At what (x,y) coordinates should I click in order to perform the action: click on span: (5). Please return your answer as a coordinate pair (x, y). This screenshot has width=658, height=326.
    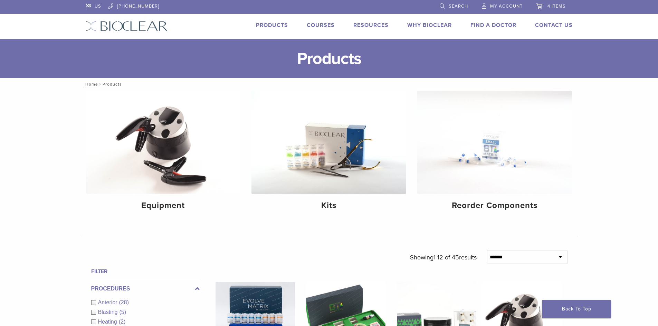
    Looking at the image, I should click on (123, 312).